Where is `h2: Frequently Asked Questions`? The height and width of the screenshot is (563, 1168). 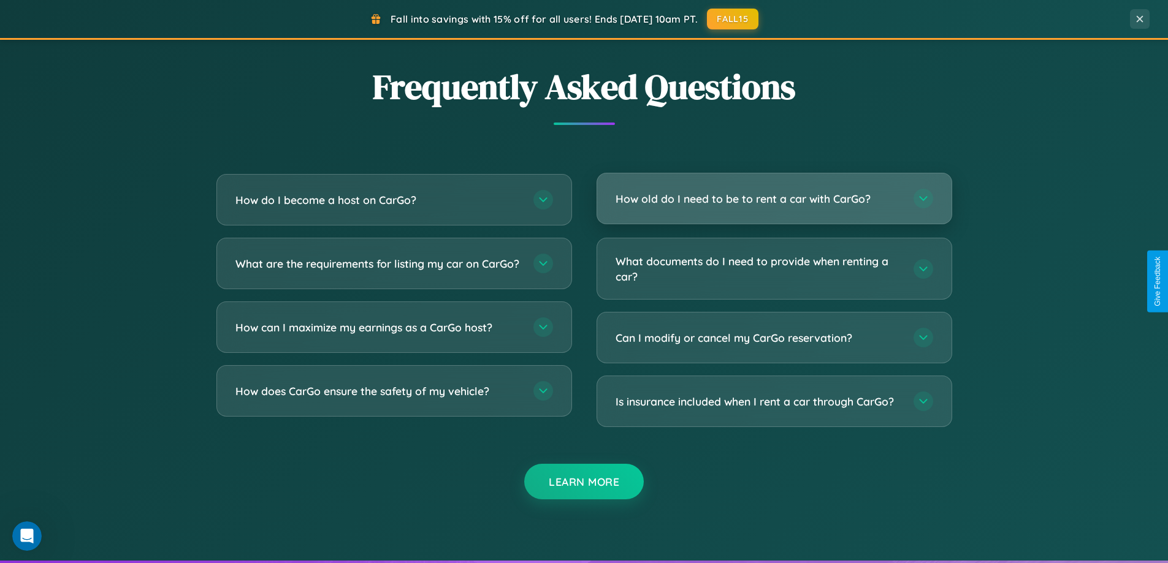
h2: Frequently Asked Questions is located at coordinates (584, 86).